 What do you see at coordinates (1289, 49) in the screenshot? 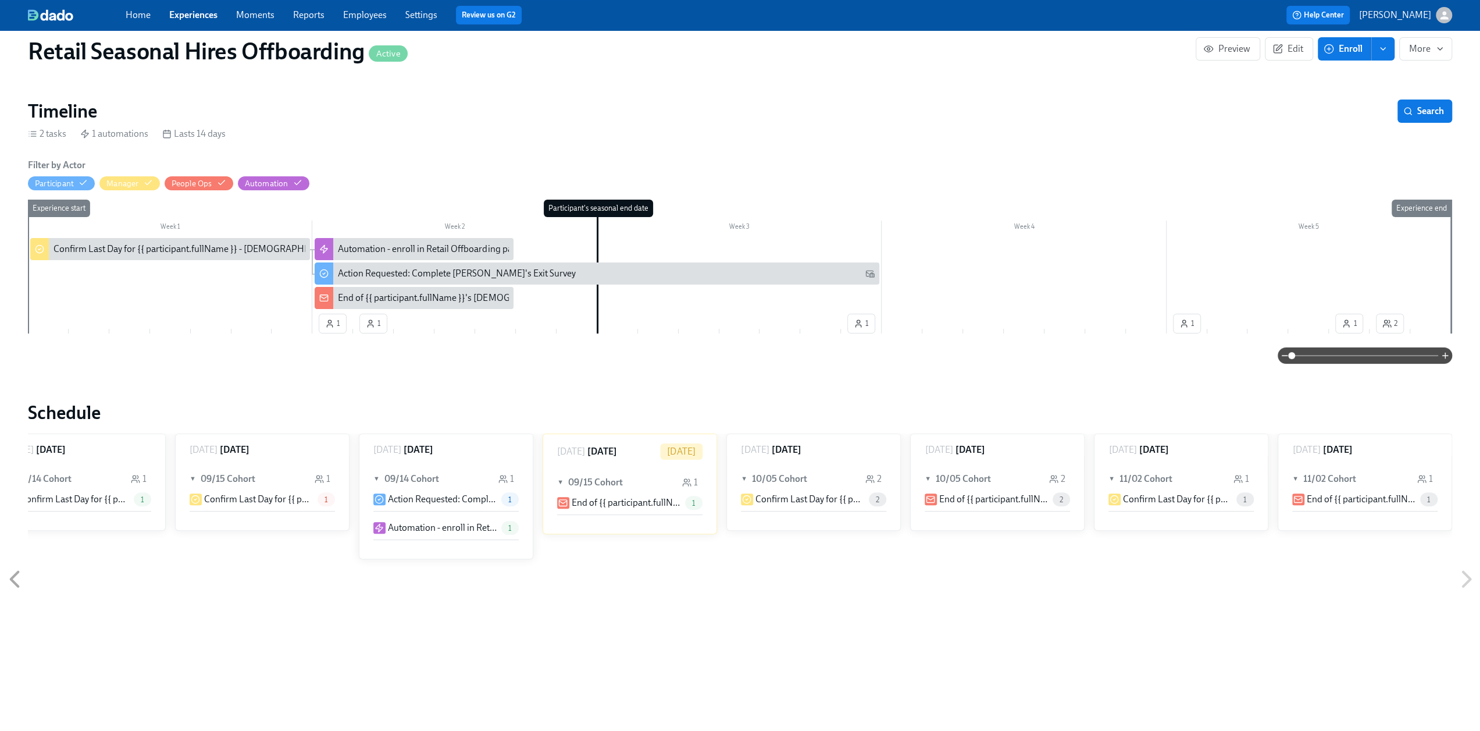
I see `button: Edit` at bounding box center [1289, 49].